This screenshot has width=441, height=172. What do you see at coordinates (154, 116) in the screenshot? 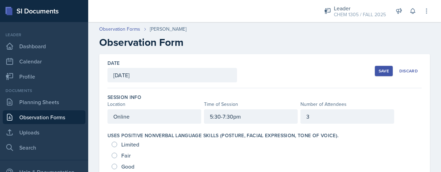
I see `p: Online` at bounding box center [154, 116].